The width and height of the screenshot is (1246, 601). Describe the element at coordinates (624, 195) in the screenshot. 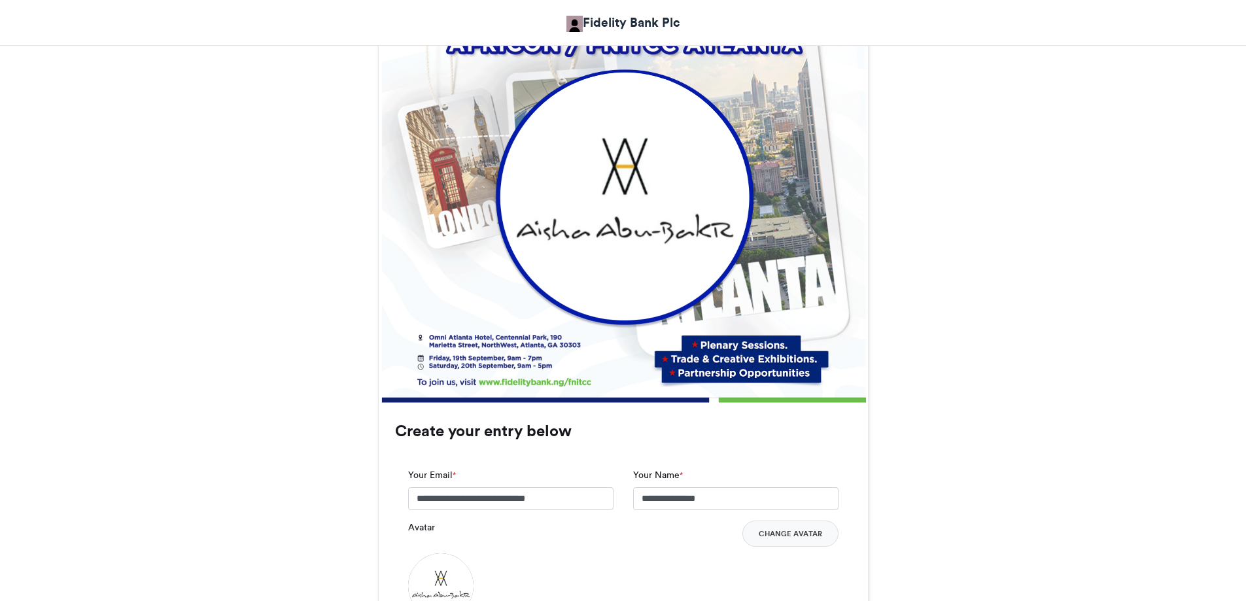

I see `img: 1756830952.16-b2dcae4267c1926e4edbba7f5065fdc4d8f11412.png` at that location.